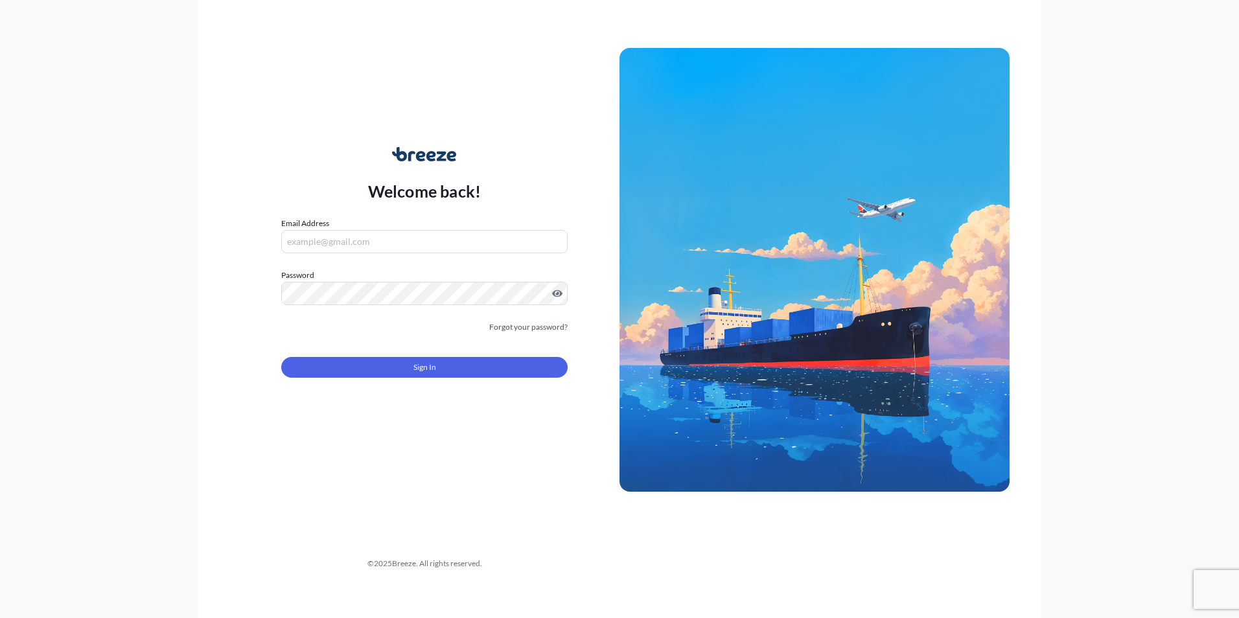 This screenshot has height=618, width=1239. I want to click on input: example@gmail.com, so click(424, 242).